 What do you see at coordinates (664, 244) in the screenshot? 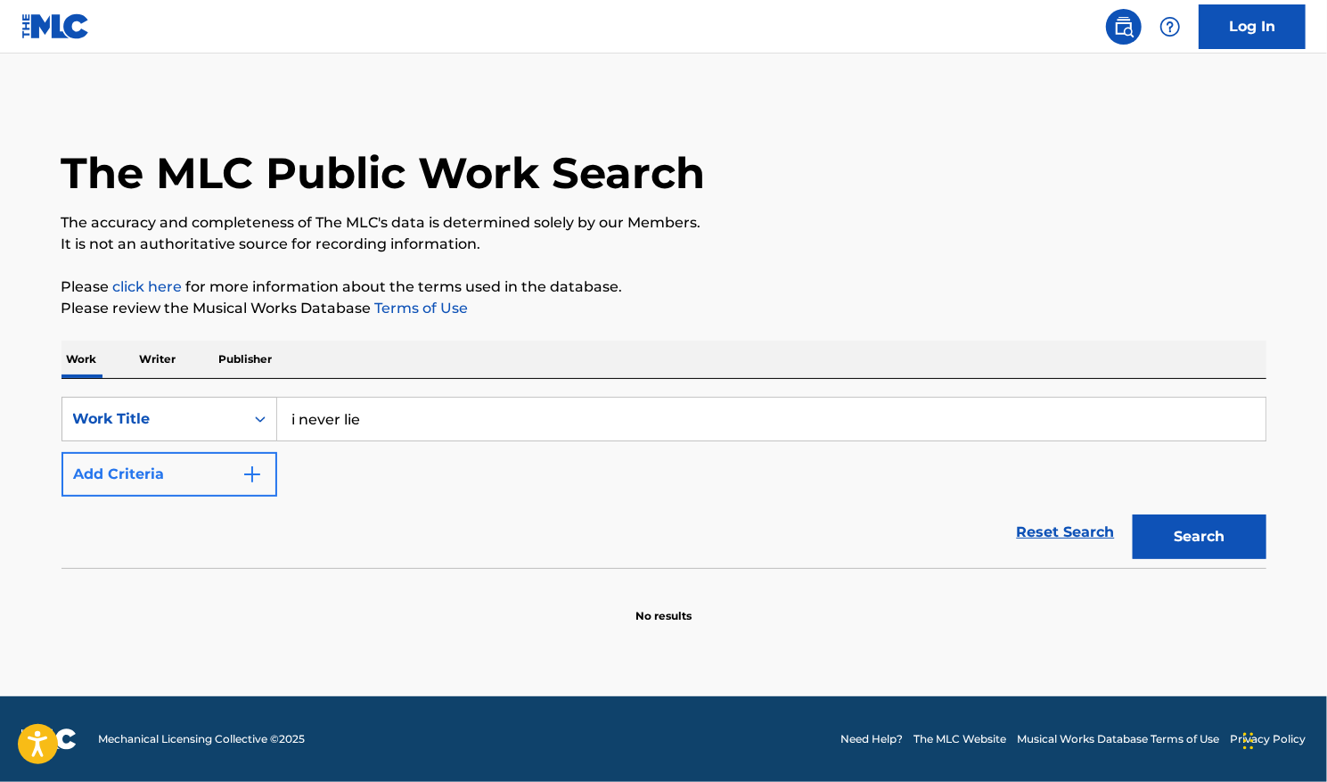
I see `p: It is not an authoritative source for recording information.` at bounding box center [664, 244].